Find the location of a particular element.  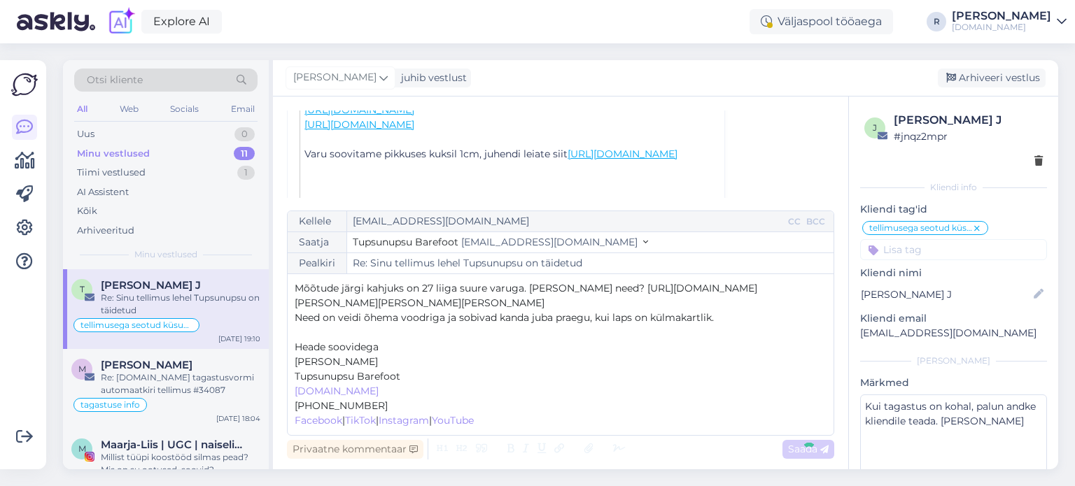

span: j is located at coordinates (874, 127).